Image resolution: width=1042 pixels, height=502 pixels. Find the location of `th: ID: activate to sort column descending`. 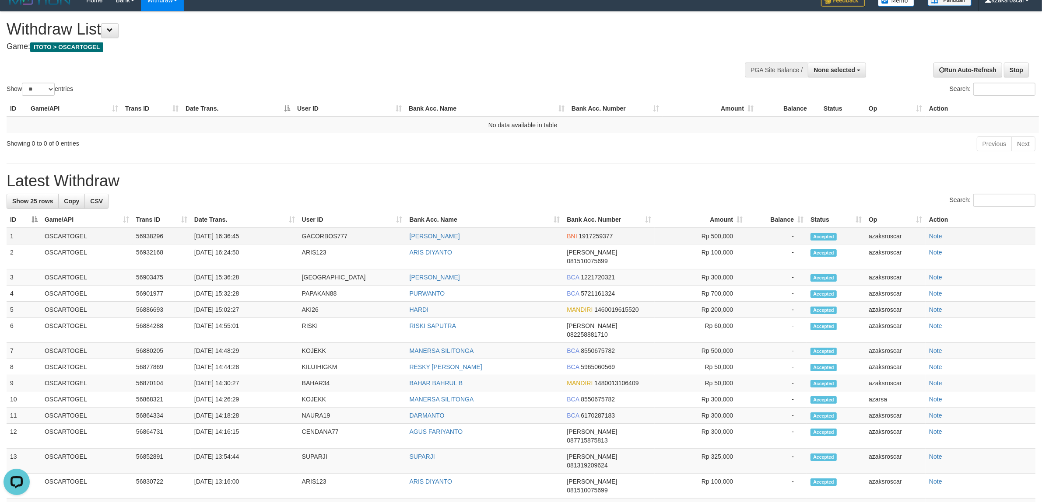

th: ID: activate to sort column descending is located at coordinates (24, 220).